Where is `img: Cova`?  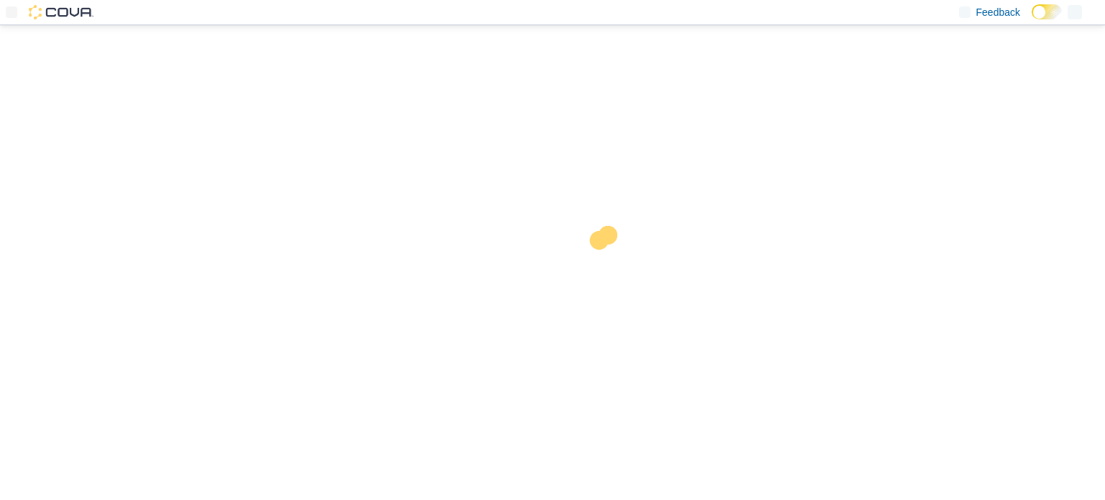 img: Cova is located at coordinates (61, 12).